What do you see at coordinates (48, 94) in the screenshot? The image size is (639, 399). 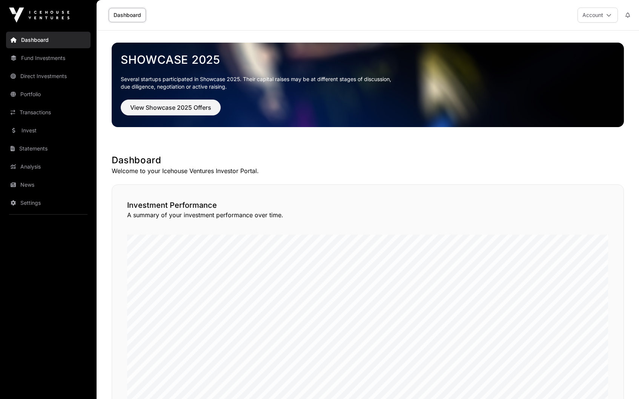 I see `a: Portfolio` at bounding box center [48, 94].